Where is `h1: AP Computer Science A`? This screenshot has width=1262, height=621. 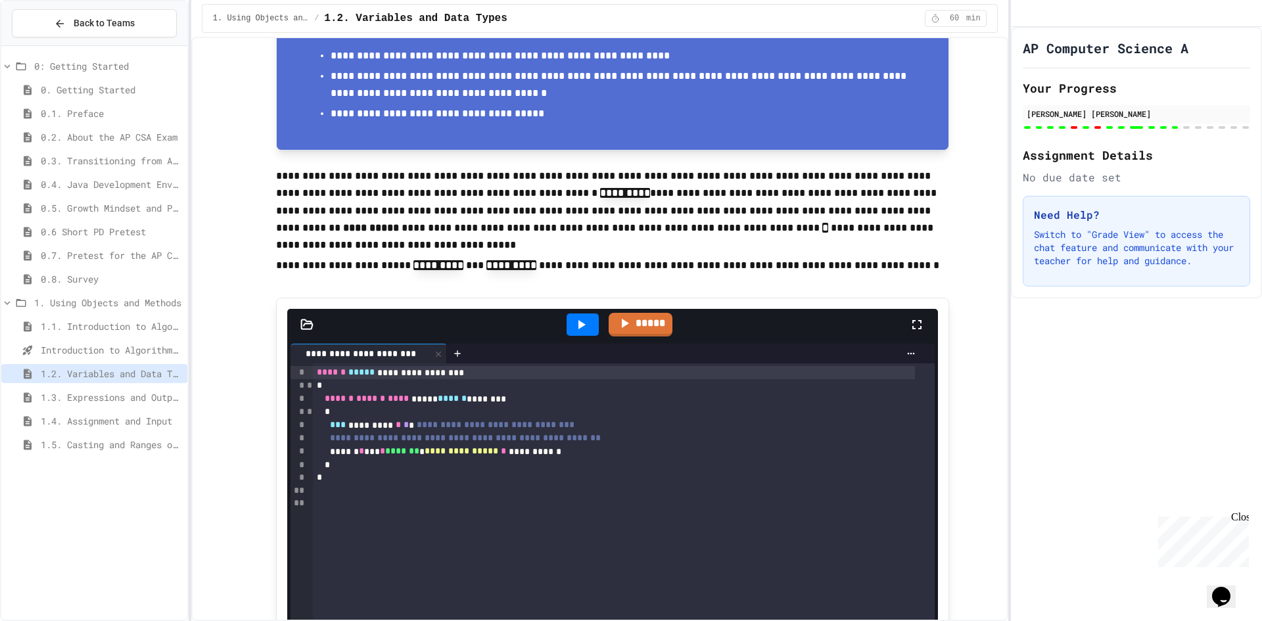
h1: AP Computer Science A is located at coordinates (1105, 48).